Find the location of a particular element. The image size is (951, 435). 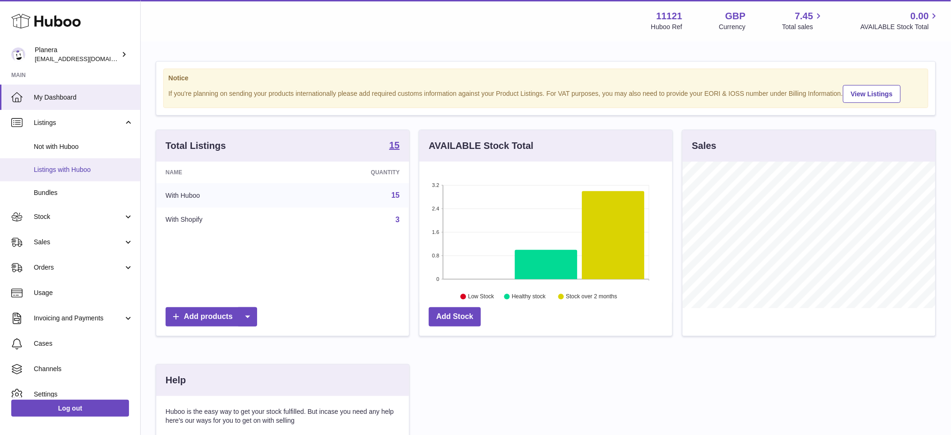

div: Currency is located at coordinates (733, 27).